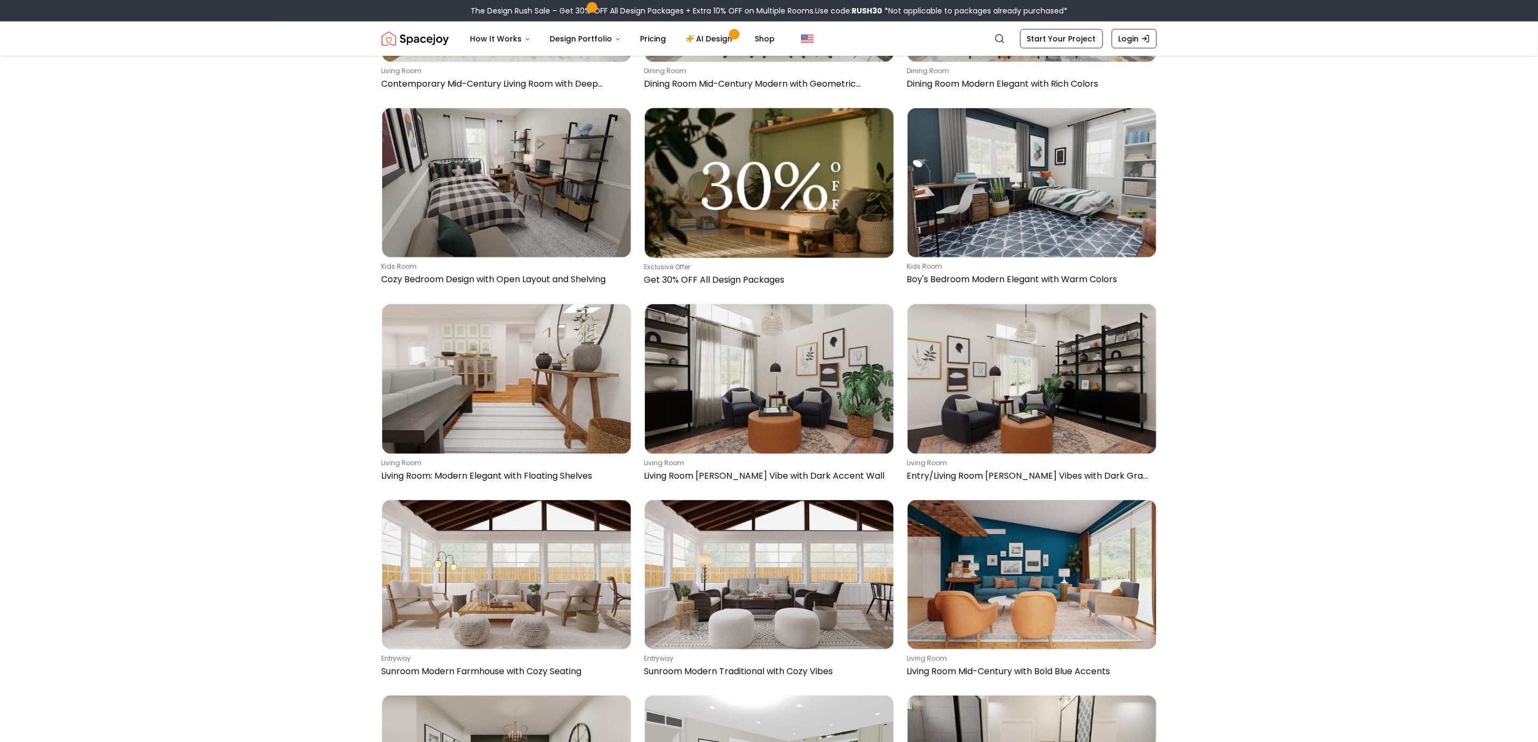 Image resolution: width=1538 pixels, height=742 pixels. Describe the element at coordinates (1062, 39) in the screenshot. I see `a: Start Your Project` at that location.